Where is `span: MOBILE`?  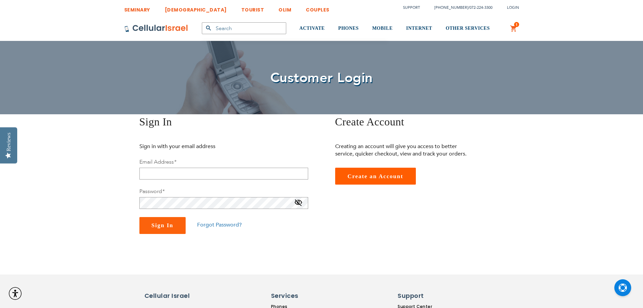 span: MOBILE is located at coordinates (383, 28).